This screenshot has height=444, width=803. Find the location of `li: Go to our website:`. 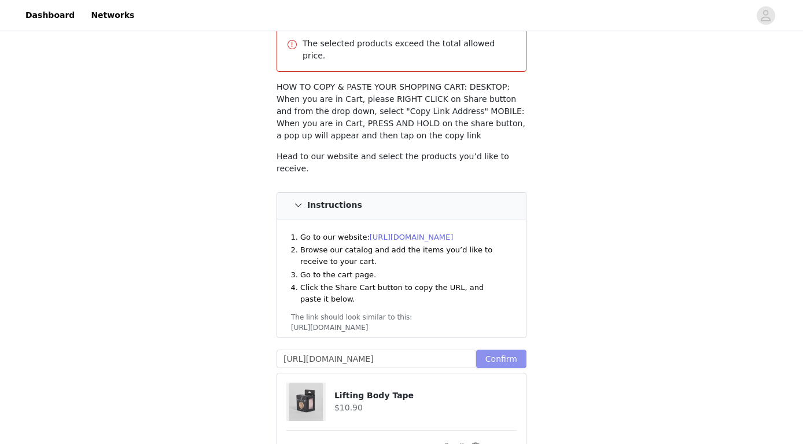

li: Go to our website: is located at coordinates (403, 237).